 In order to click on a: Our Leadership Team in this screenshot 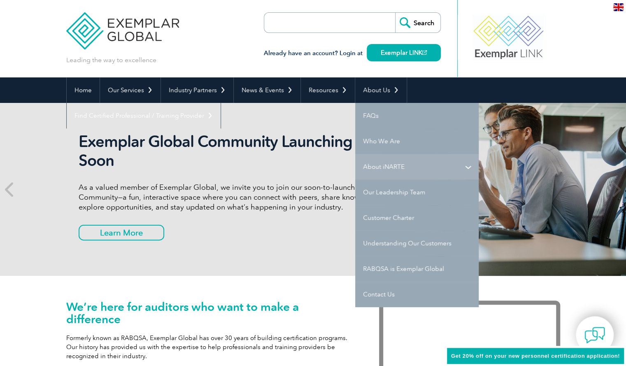, I will do `click(417, 192)`.